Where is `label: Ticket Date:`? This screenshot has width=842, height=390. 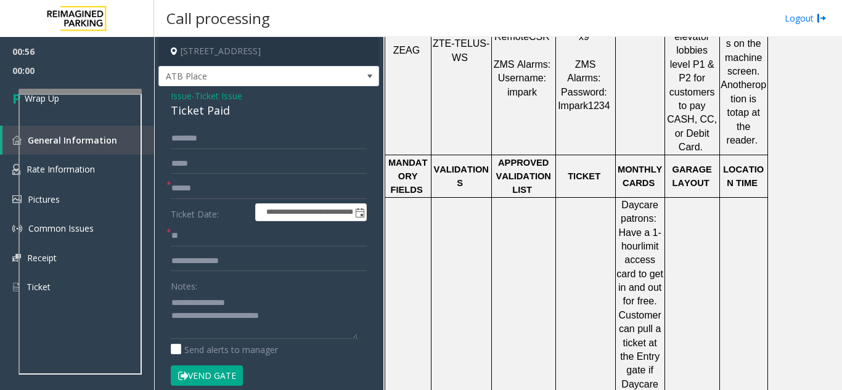 label: Ticket Date: is located at coordinates (210, 213).